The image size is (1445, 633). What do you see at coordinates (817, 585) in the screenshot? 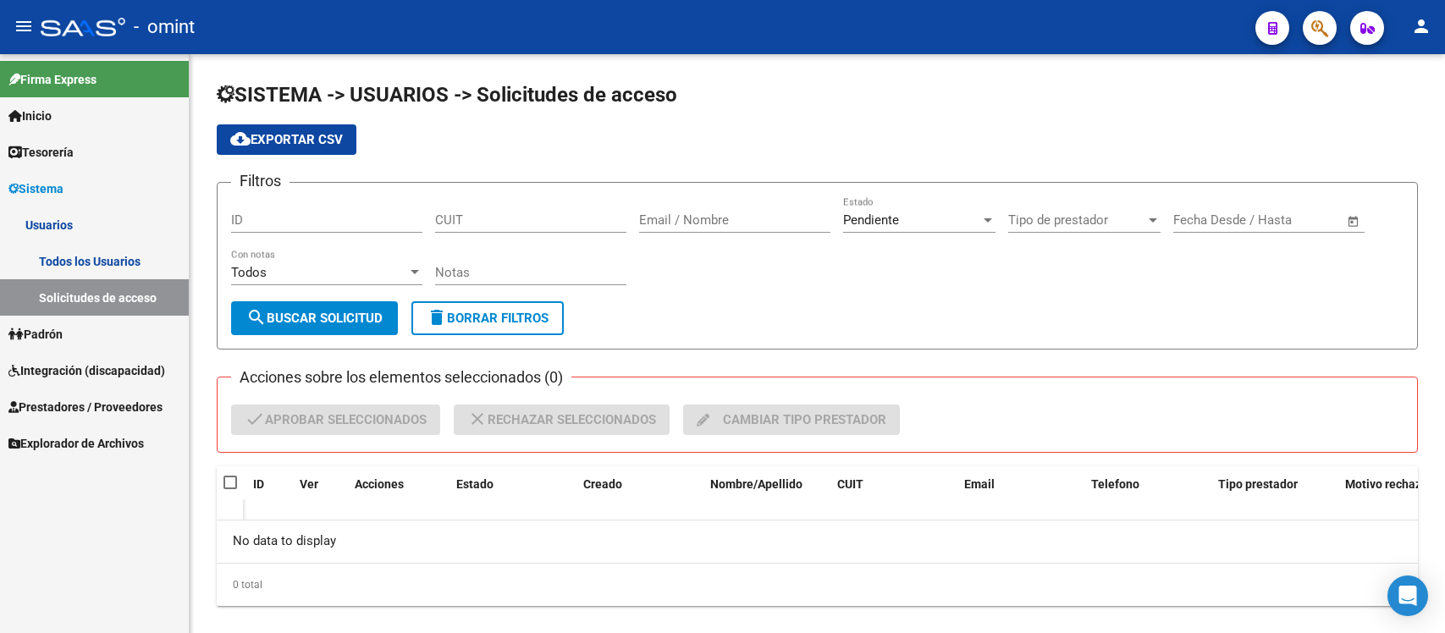
I see `div: 0 total` at bounding box center [817, 585].